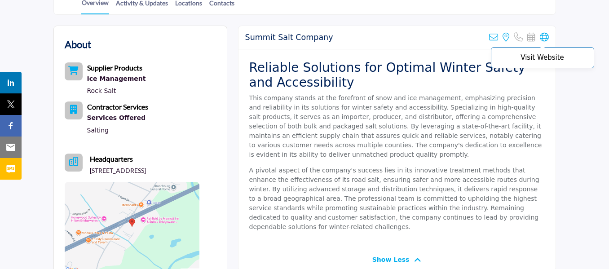 The height and width of the screenshot is (269, 609). What do you see at coordinates (397, 198) in the screenshot?
I see `p: A pivotal aspect of the company's success lies in its innovative treatment methods that enhance t...` at bounding box center [397, 198].